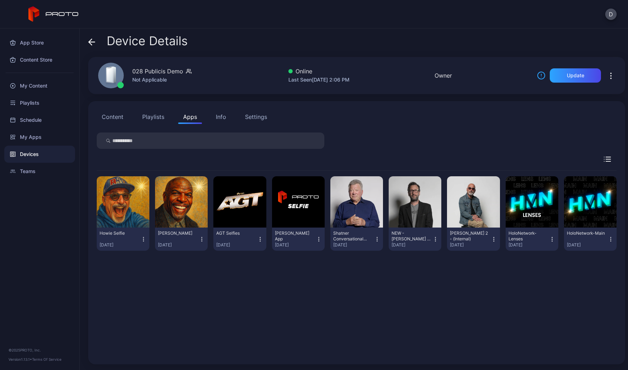 The height and width of the screenshot is (370, 628). What do you see at coordinates (39, 86) in the screenshot?
I see `div: My Content` at bounding box center [39, 86].